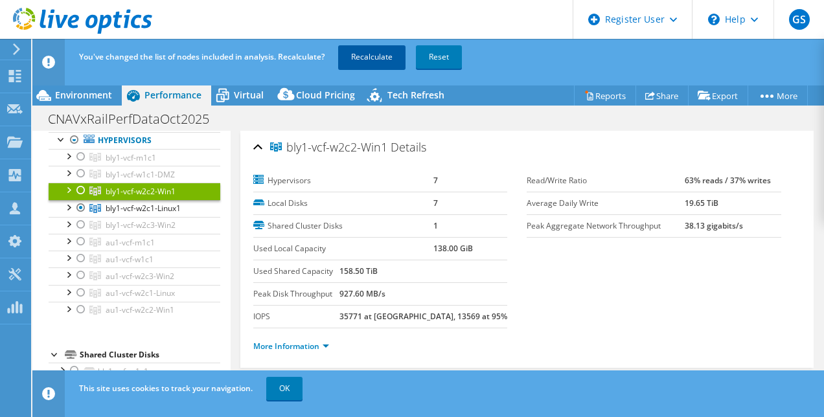 The image size is (824, 417). What do you see at coordinates (140, 276) in the screenshot?
I see `span: au1-vcf-w2c3-Win2` at bounding box center [140, 276].